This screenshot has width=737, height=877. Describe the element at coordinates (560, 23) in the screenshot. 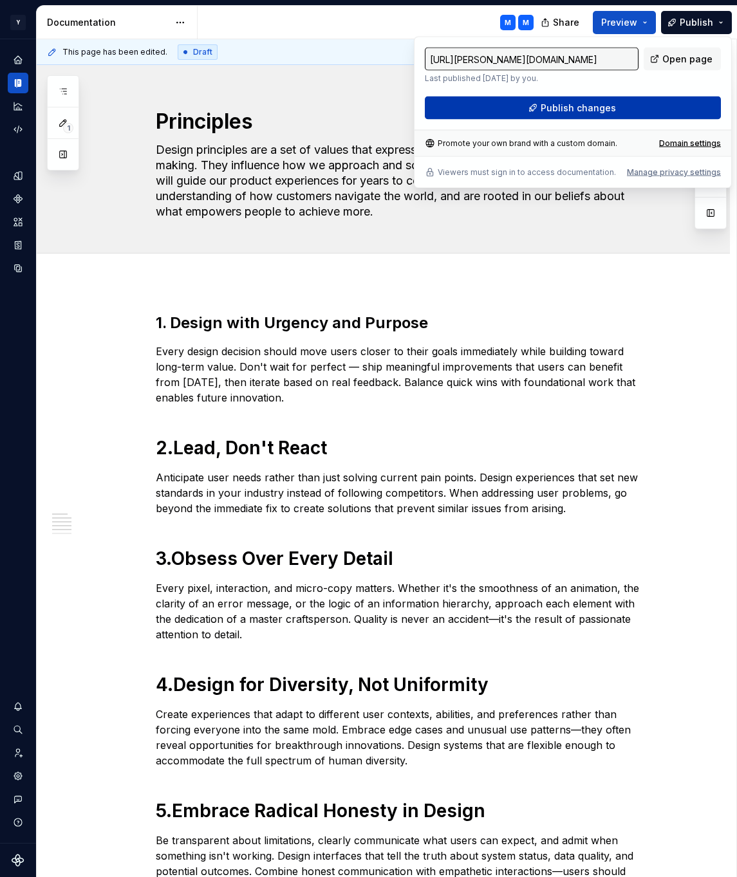

I see `button: Share` at that location.